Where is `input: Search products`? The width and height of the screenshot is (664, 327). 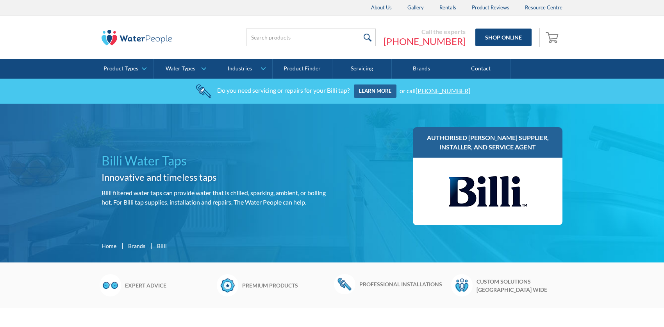
input: Search products is located at coordinates (311, 37).